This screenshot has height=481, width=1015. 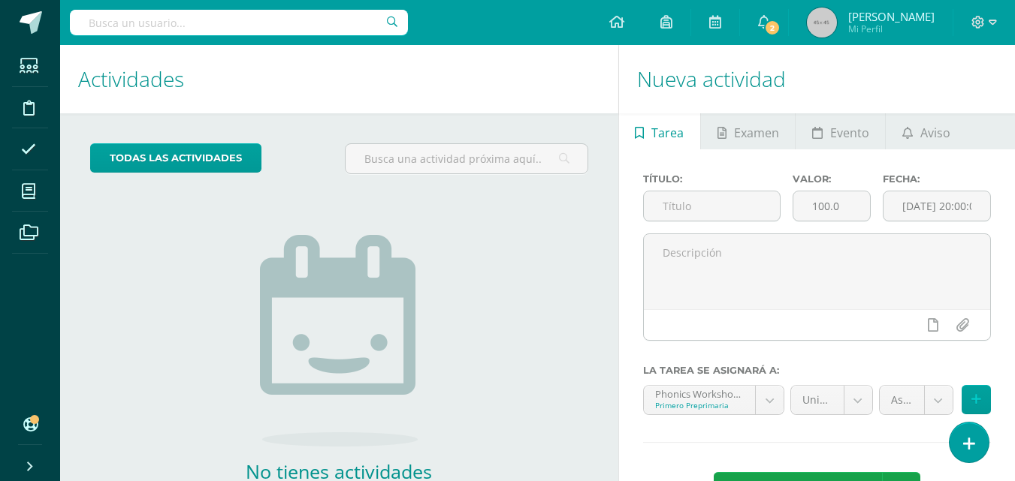 What do you see at coordinates (239, 23) in the screenshot?
I see `input: Busca un usuario...` at bounding box center [239, 23].